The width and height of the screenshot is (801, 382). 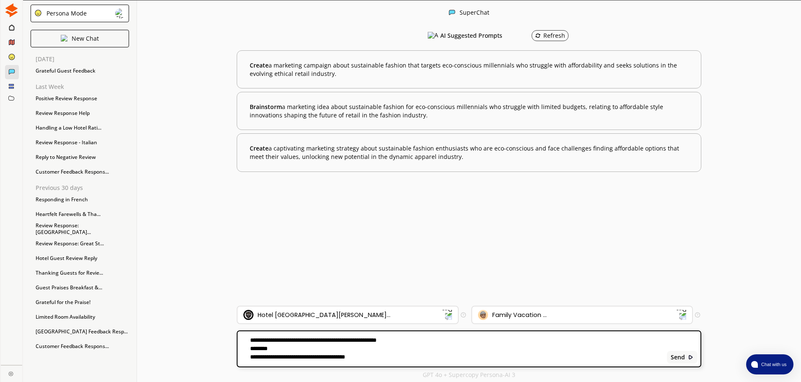 I want to click on div: Thanking Guests for Revie..., so click(x=80, y=273).